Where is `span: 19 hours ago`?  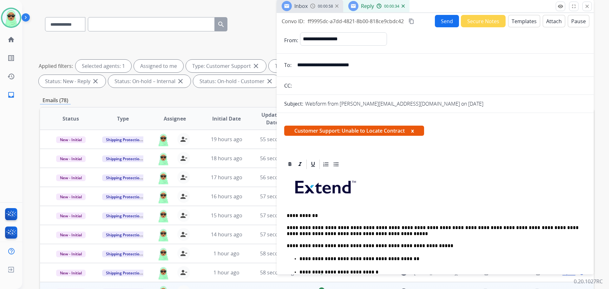 span: 19 hours ago is located at coordinates (226, 139).